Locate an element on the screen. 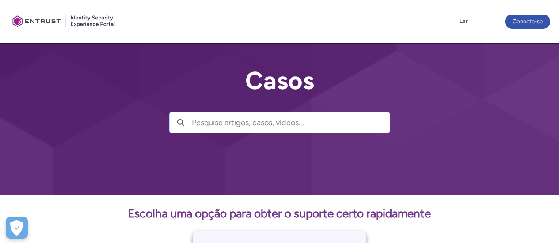 The image size is (559, 243). button: Procurar is located at coordinates (181, 123).